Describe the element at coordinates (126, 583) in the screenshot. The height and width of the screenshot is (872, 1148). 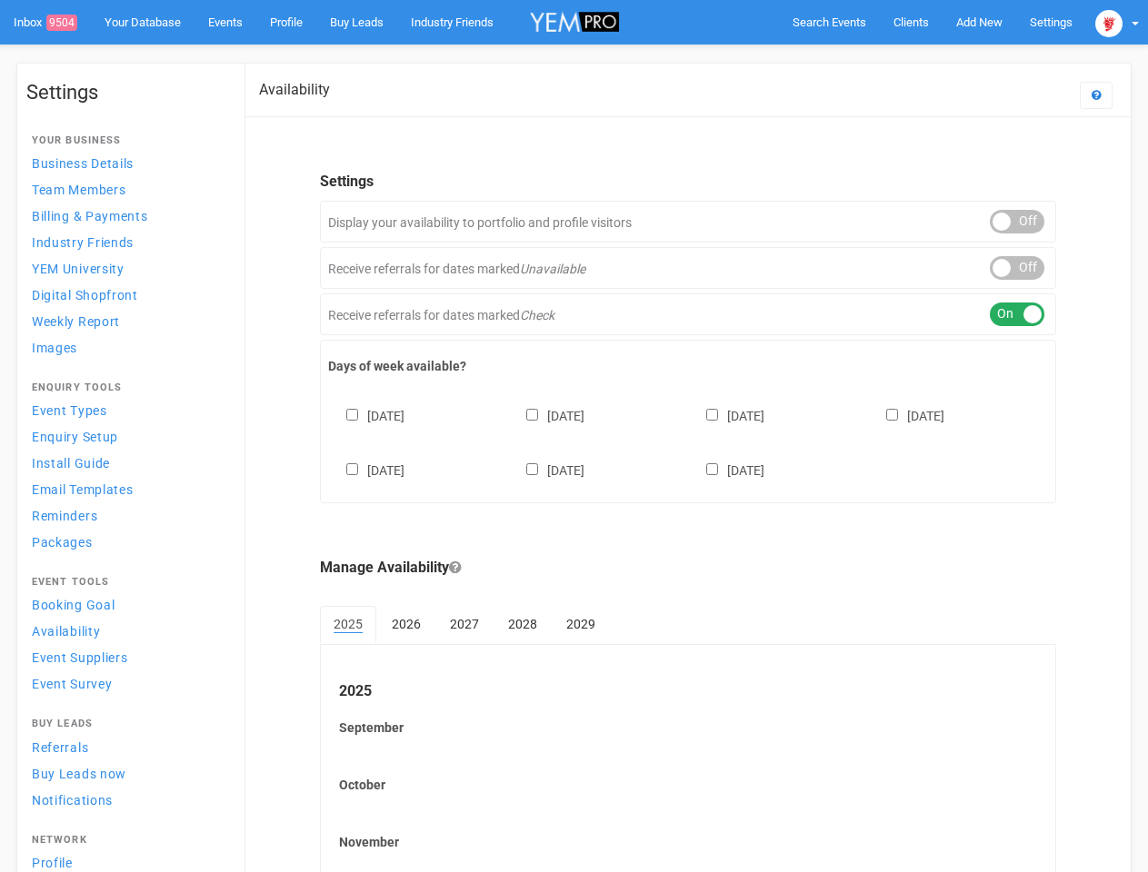
I see `h4: Event Tools` at that location.